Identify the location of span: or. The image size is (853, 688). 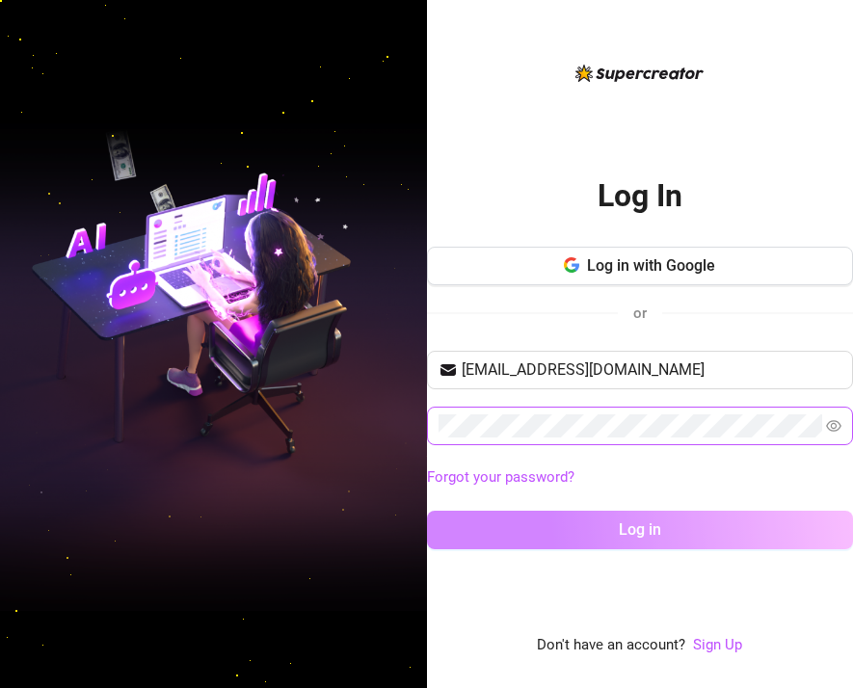
(640, 313).